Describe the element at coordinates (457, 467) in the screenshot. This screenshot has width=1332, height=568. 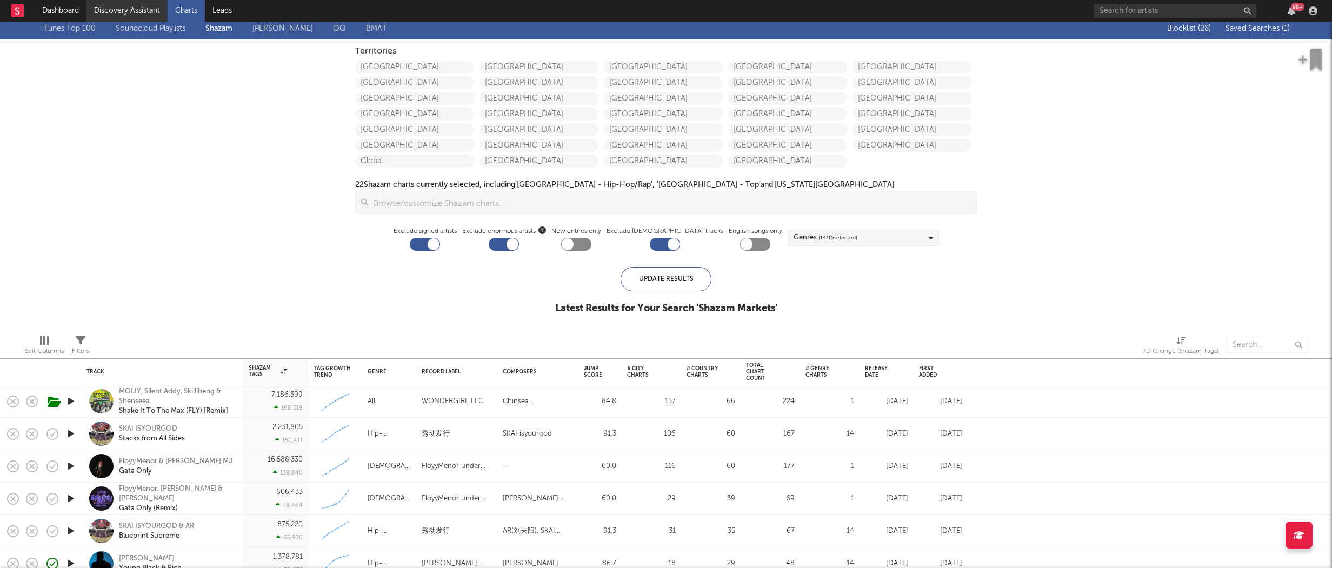
I see `div: FloyyMenor under exclusive license to UnitedMasters LLC` at that location.